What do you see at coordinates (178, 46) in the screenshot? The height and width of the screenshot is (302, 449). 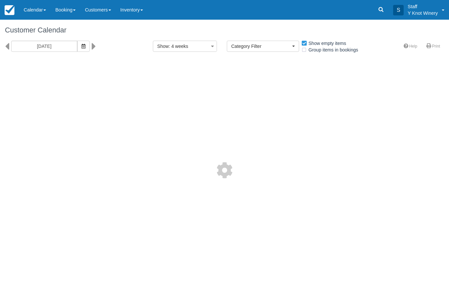 I see `span: : 4 weeks` at bounding box center [178, 46].